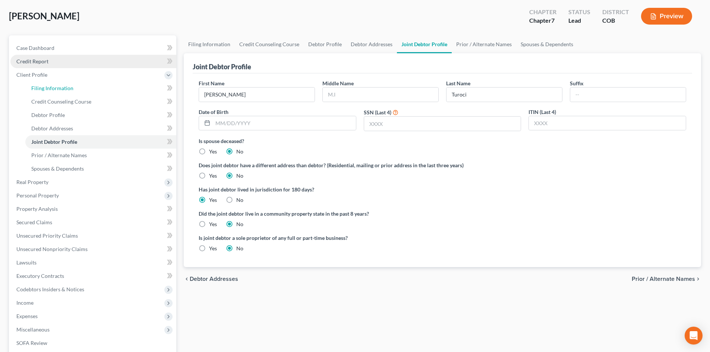 This screenshot has width=710, height=352. I want to click on span: Income, so click(25, 303).